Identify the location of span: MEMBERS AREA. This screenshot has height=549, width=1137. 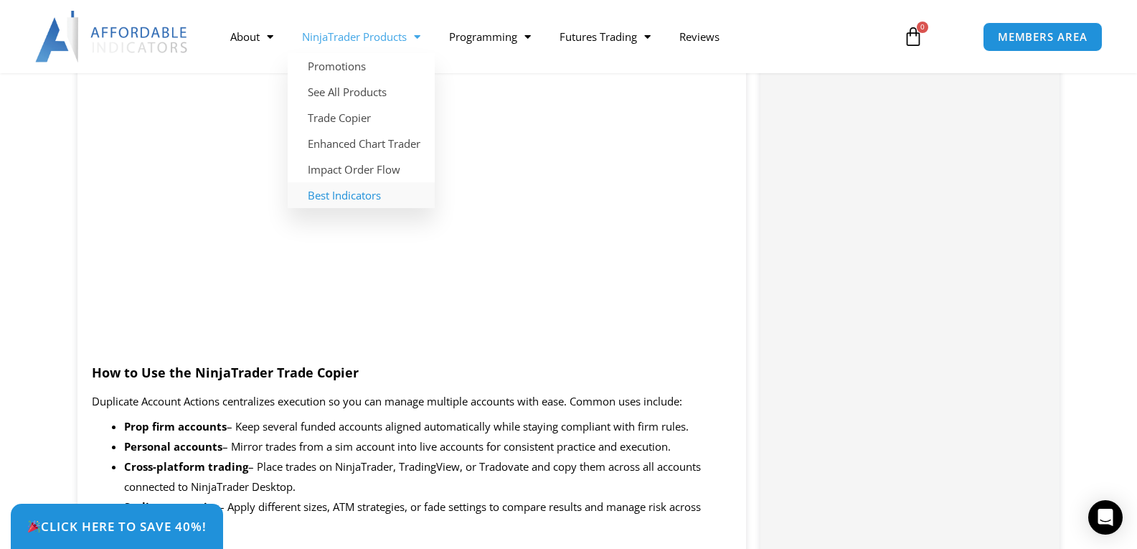
(1042, 37).